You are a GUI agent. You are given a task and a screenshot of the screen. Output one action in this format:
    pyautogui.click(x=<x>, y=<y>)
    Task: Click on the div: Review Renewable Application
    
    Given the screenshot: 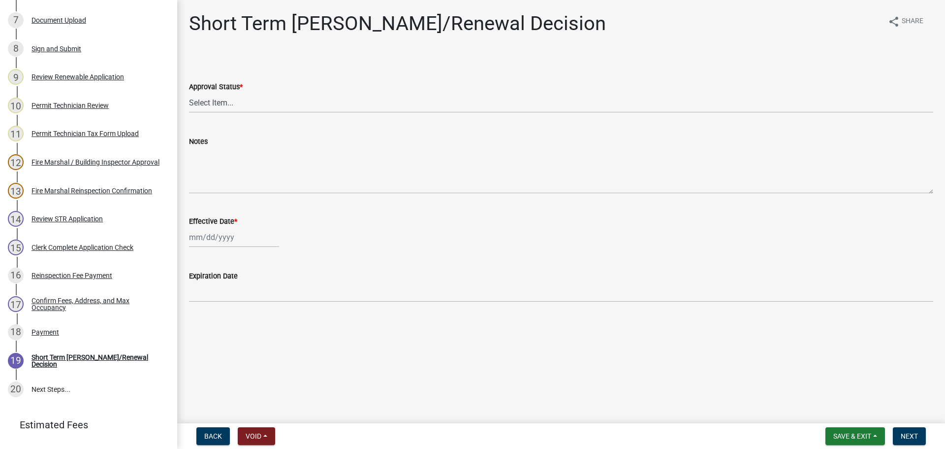 What is the action you would take?
    pyautogui.click(x=78, y=77)
    